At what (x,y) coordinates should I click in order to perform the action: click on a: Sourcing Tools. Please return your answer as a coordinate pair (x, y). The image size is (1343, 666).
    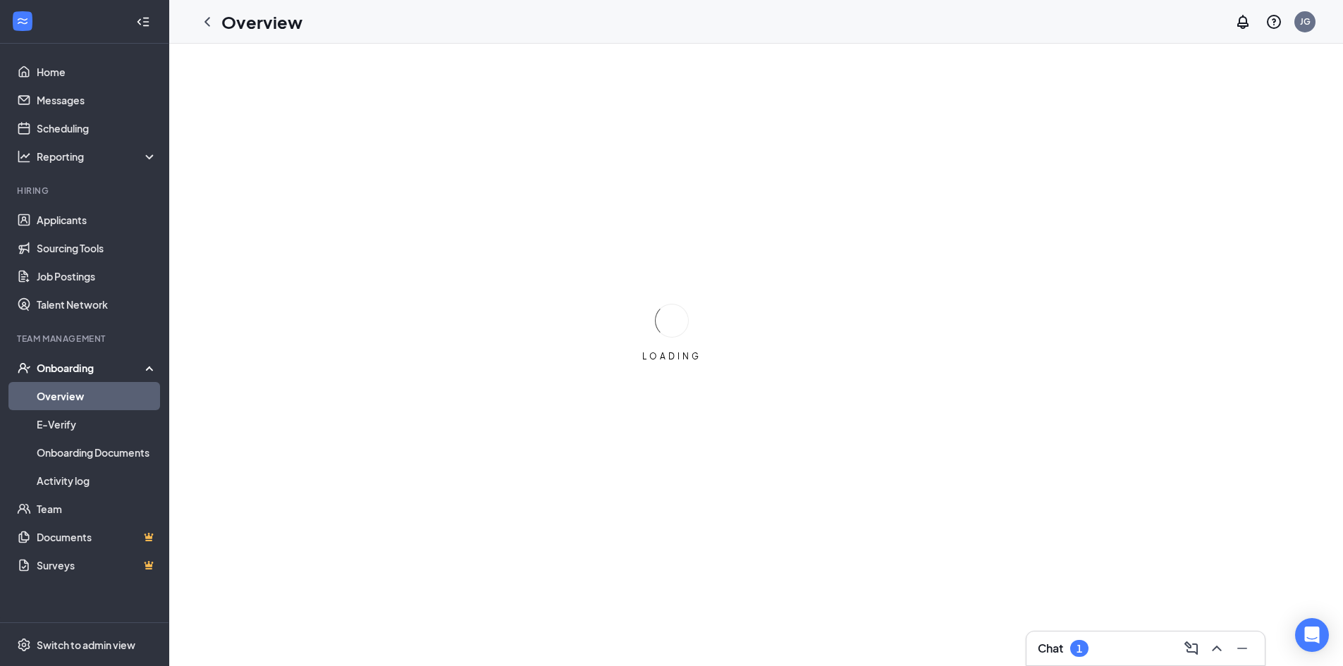
    Looking at the image, I should click on (97, 248).